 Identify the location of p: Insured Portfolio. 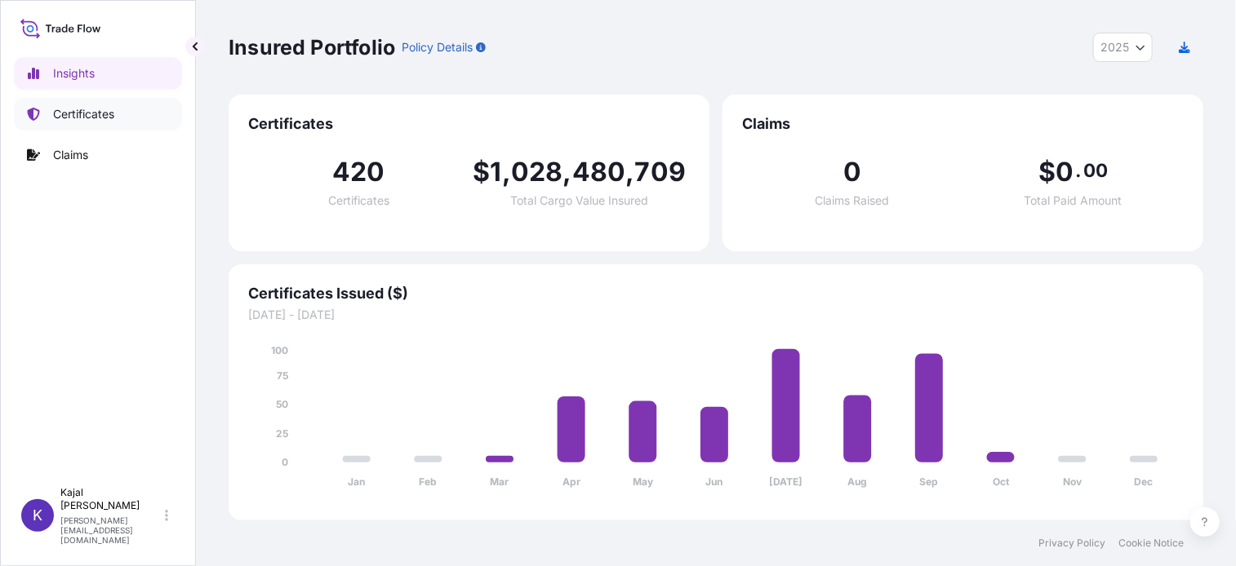
(312, 47).